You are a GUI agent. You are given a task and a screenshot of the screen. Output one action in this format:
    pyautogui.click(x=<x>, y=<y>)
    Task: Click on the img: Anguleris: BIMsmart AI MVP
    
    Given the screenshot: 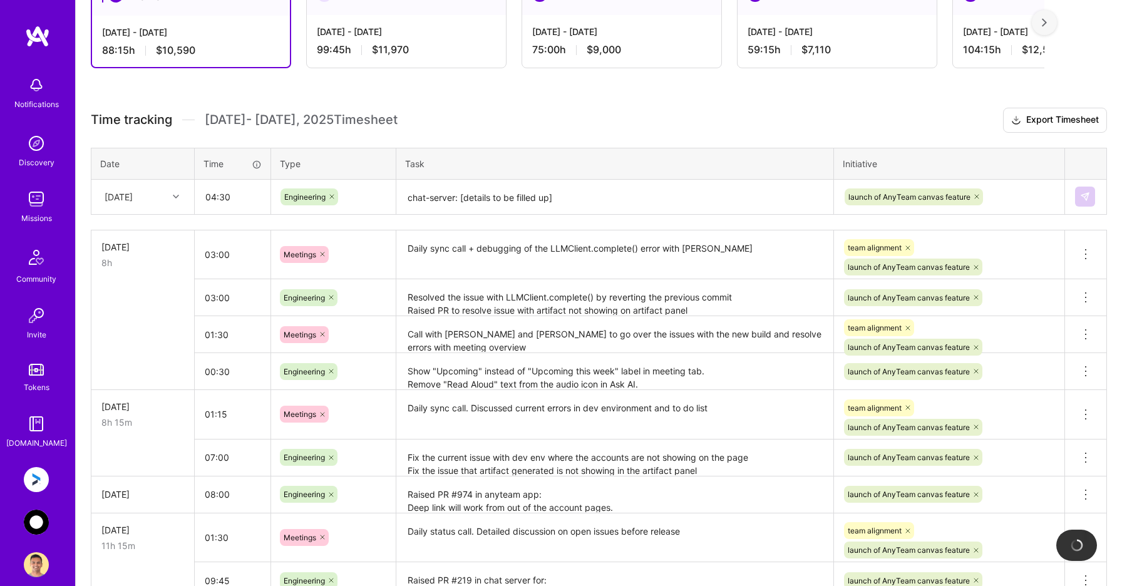 What is the action you would take?
    pyautogui.click(x=36, y=479)
    